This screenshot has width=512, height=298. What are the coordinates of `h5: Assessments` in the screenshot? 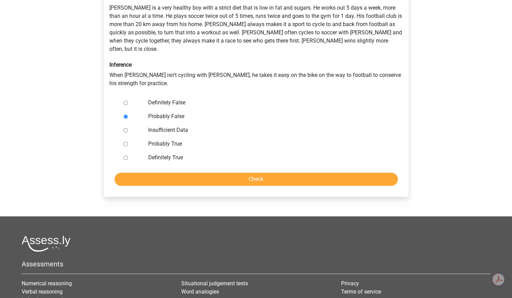 It's located at (256, 264).